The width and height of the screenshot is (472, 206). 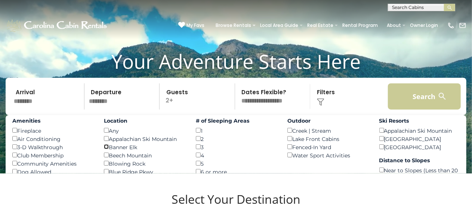 What do you see at coordinates (52, 163) in the screenshot?
I see `div: Community Amenities` at bounding box center [52, 163].